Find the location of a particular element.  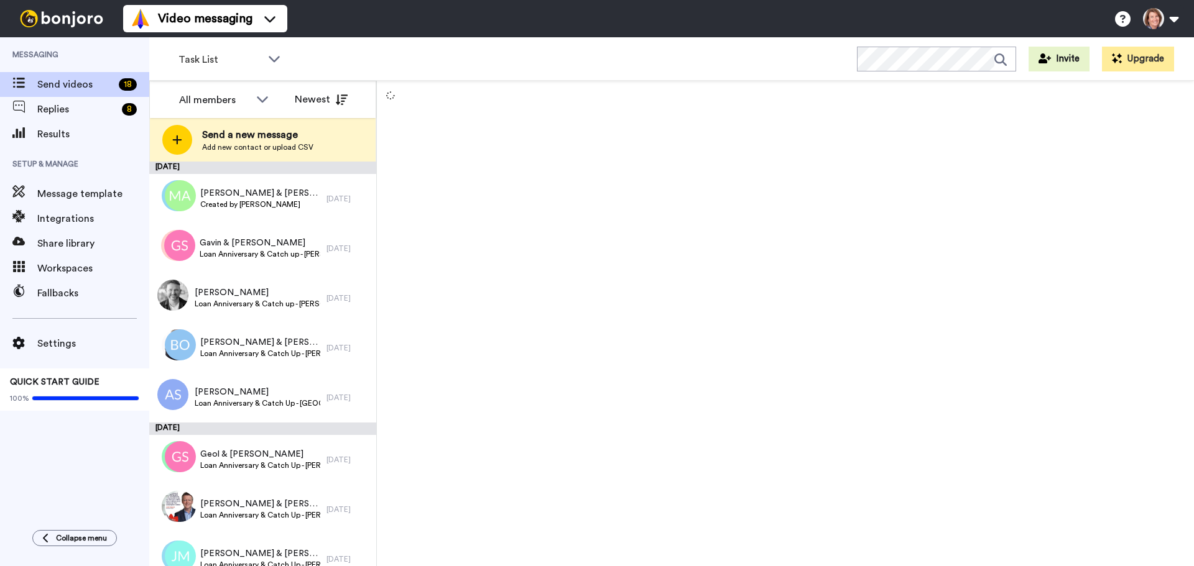

div: 18 is located at coordinates (127, 85).